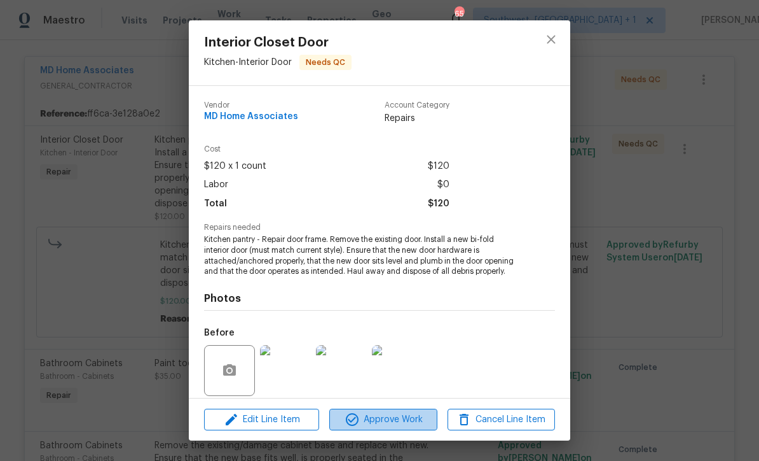  I want to click on span: Cost, so click(327, 149).